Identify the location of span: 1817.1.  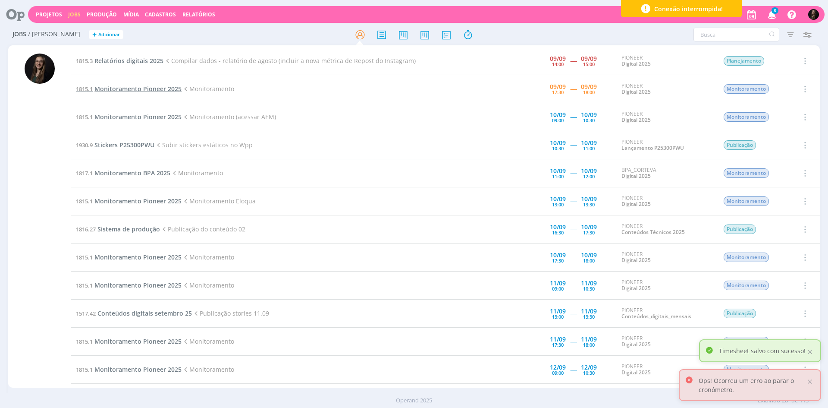
(84, 173).